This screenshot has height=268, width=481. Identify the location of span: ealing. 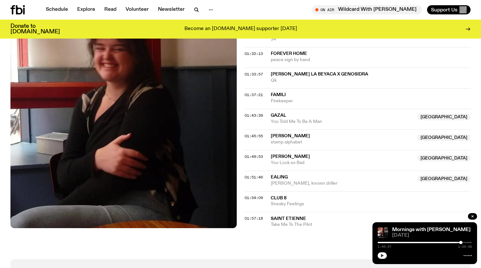
(279, 177).